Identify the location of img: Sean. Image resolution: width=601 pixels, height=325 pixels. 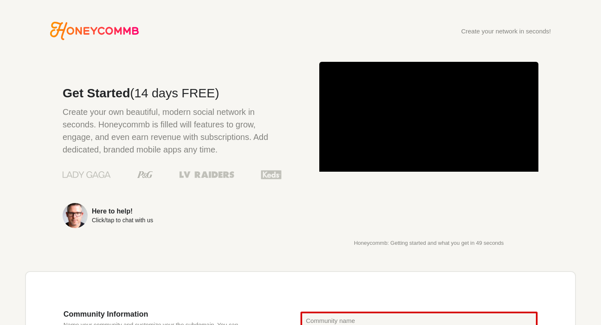
(75, 215).